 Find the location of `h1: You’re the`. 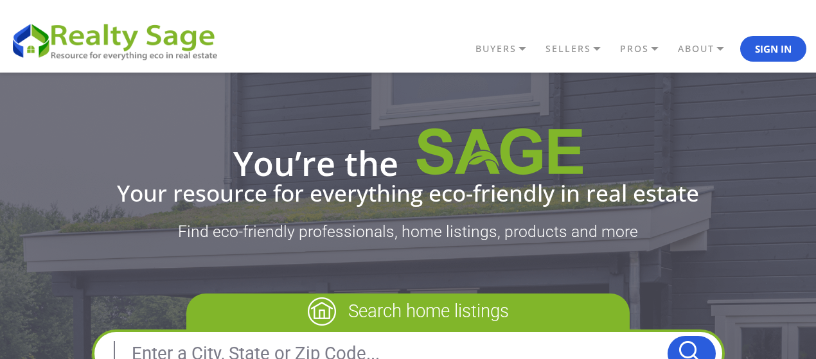

h1: You’re the is located at coordinates (408, 154).